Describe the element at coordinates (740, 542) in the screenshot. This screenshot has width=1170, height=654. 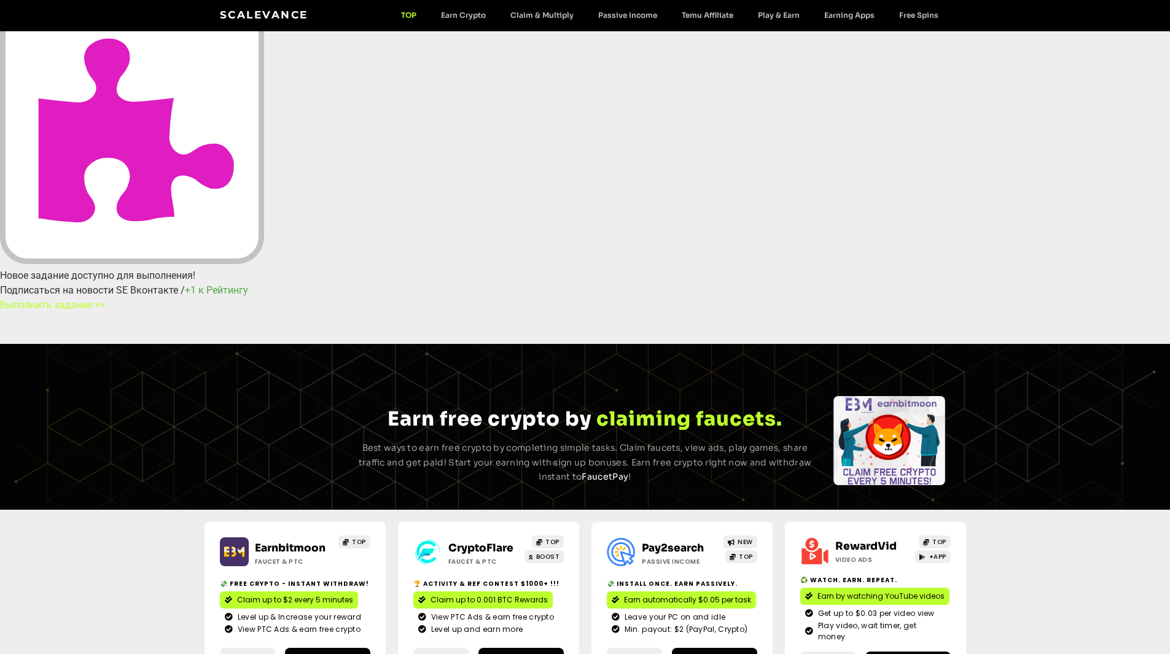
I see `a: NEW` at that location.